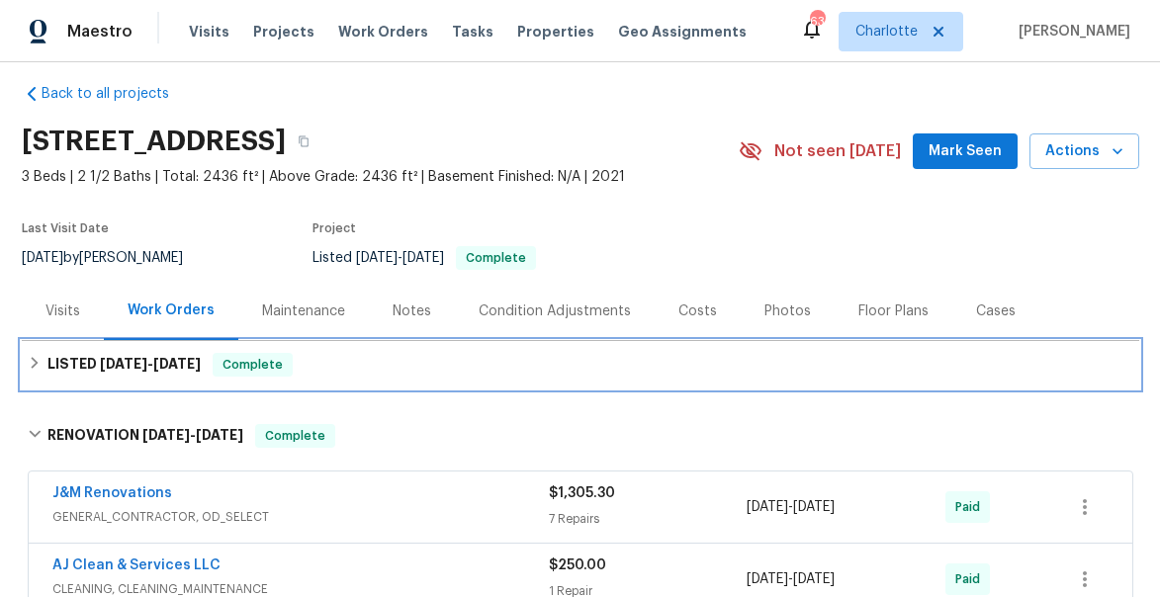 The image size is (1160, 597). Describe the element at coordinates (117, 94) in the screenshot. I see `a: Back to all projects` at that location.